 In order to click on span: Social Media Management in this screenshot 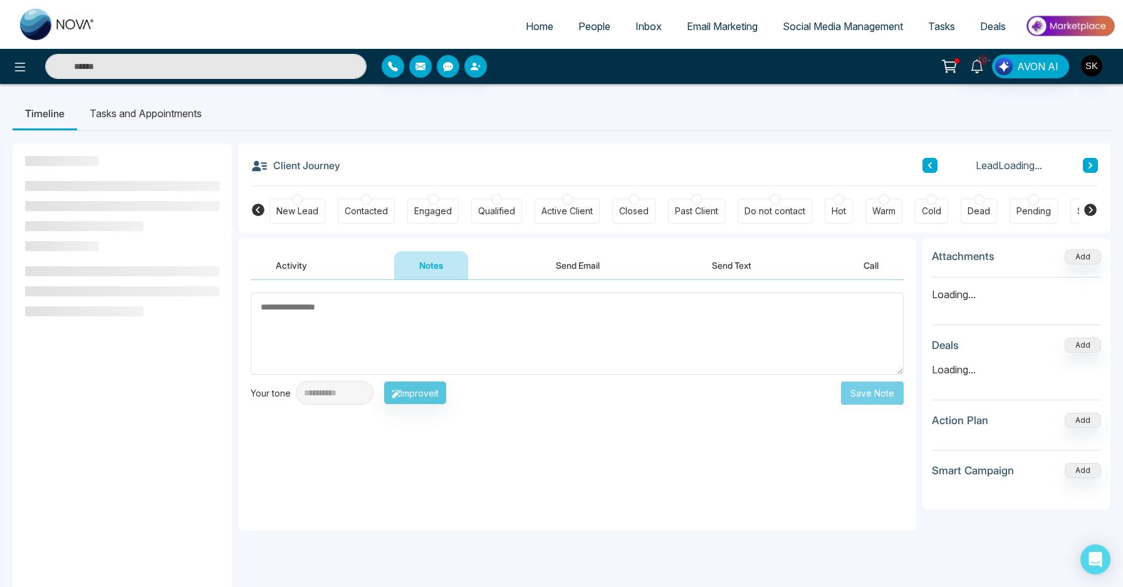, I will do `click(843, 26)`.